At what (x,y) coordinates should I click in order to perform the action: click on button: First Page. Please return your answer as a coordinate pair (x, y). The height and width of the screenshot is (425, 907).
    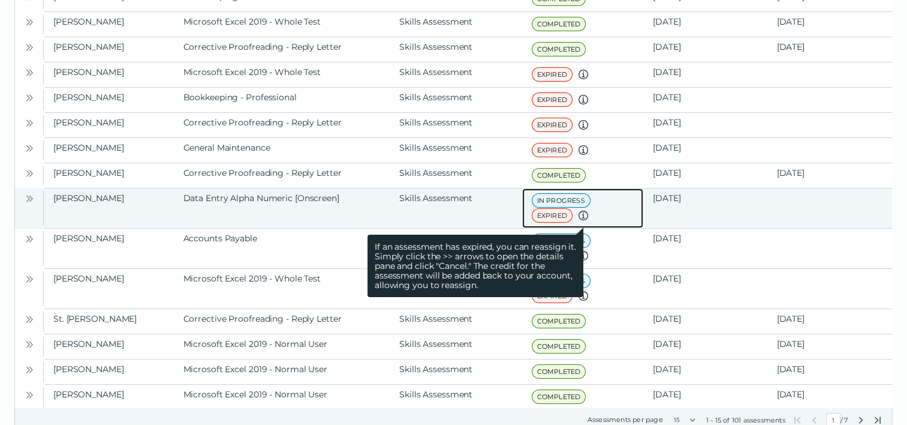
    Looking at the image, I should click on (798, 420).